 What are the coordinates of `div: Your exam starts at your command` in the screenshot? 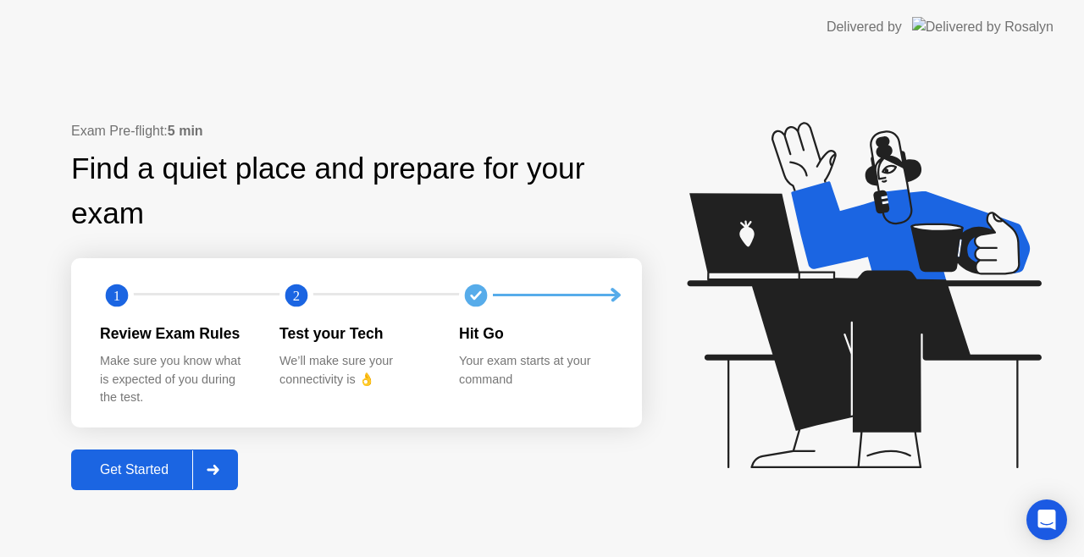 It's located at (535, 370).